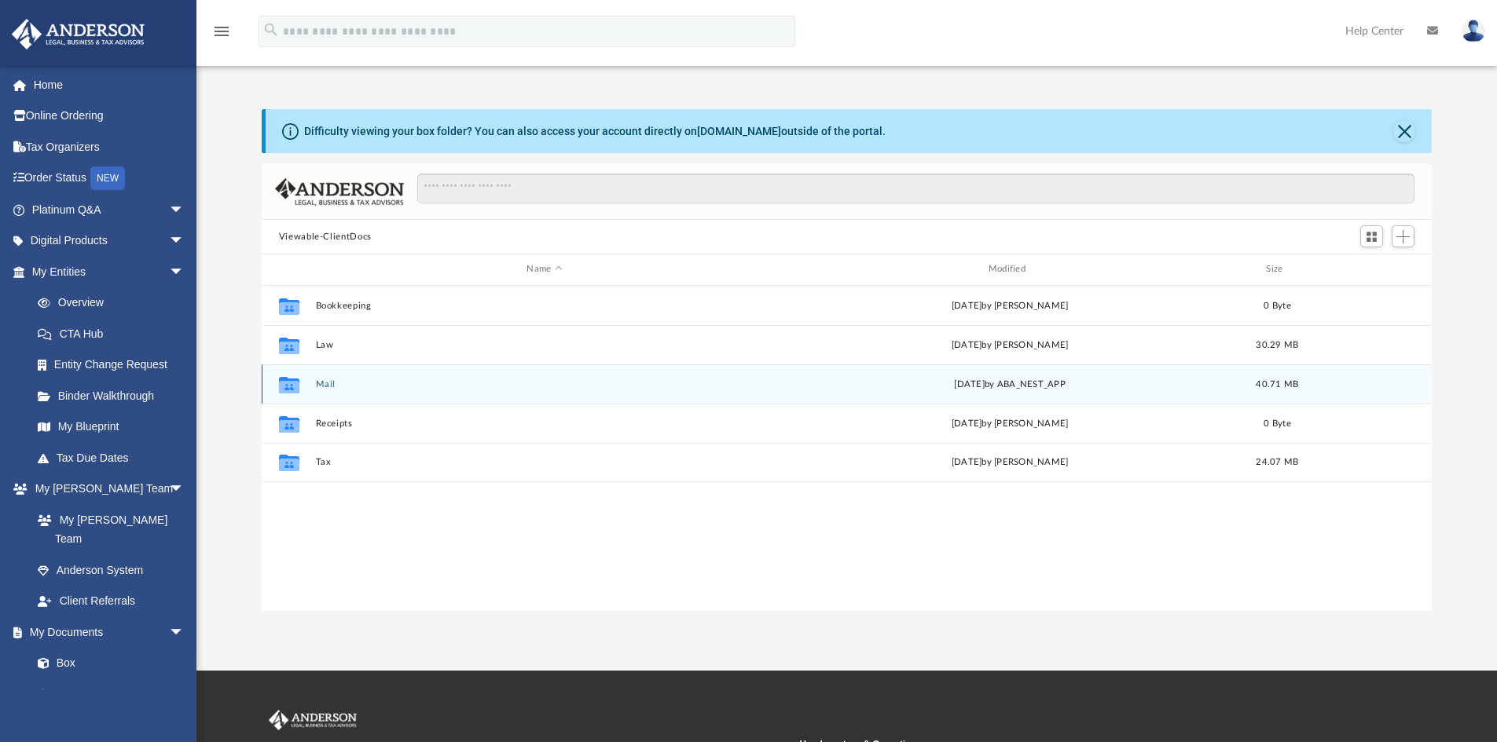  I want to click on a: Overview, so click(115, 303).